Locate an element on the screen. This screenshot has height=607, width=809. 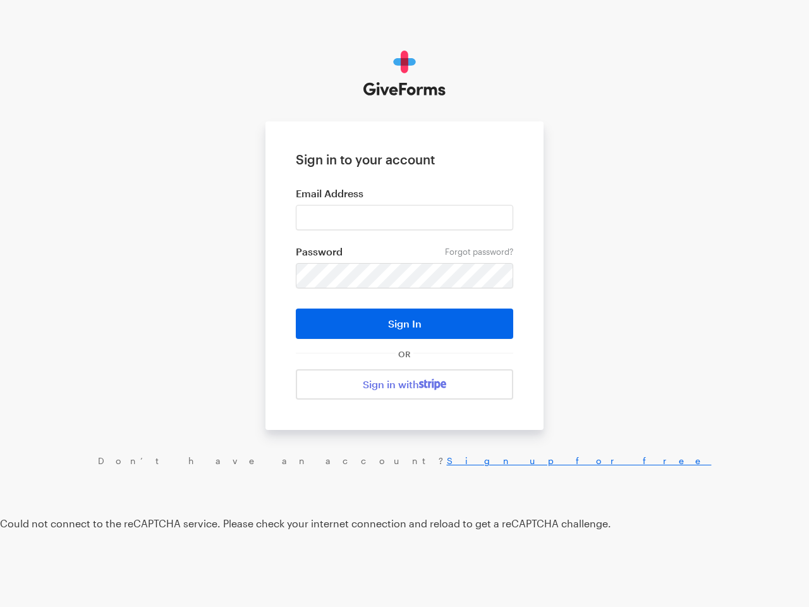
label: Email Address is located at coordinates (405, 193).